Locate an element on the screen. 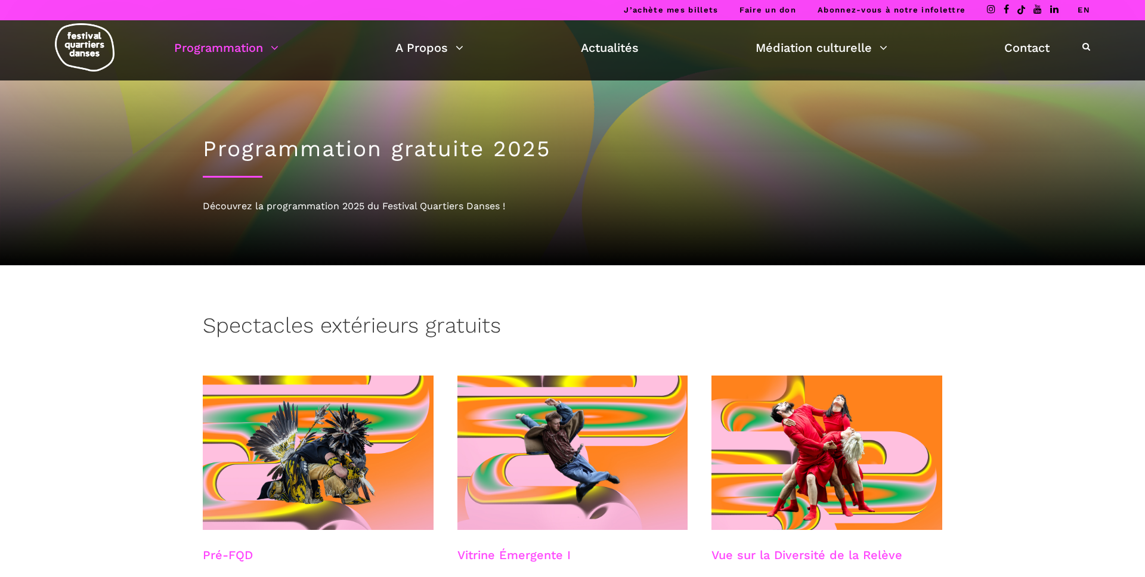  a: EN is located at coordinates (1084, 10).